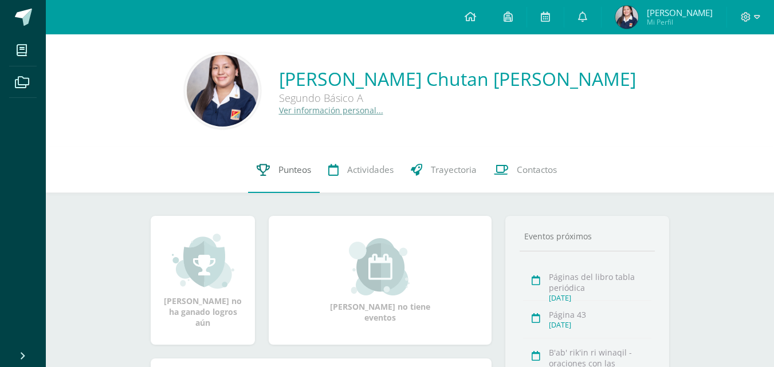  I want to click on img: event_small.png, so click(380, 267).